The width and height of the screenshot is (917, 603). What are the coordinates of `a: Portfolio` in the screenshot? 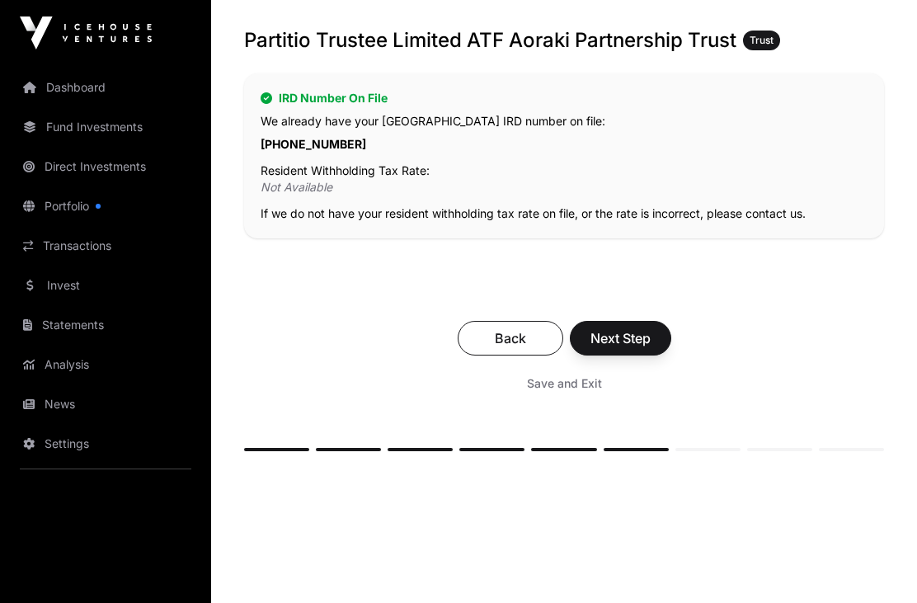 It's located at (106, 206).